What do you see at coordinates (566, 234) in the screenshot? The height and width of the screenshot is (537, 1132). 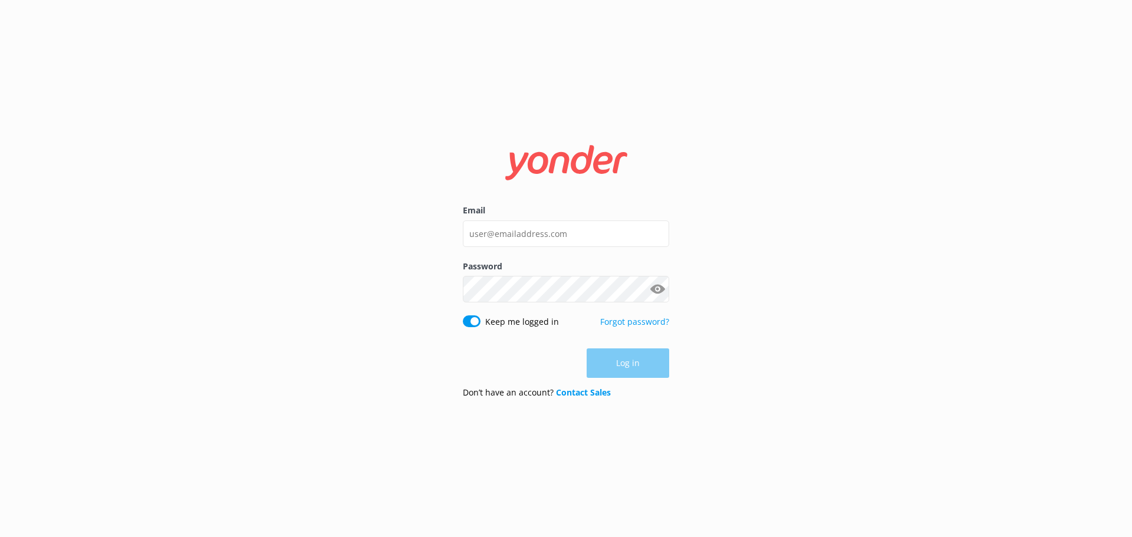 I see `input: user@emailaddress.com` at bounding box center [566, 234].